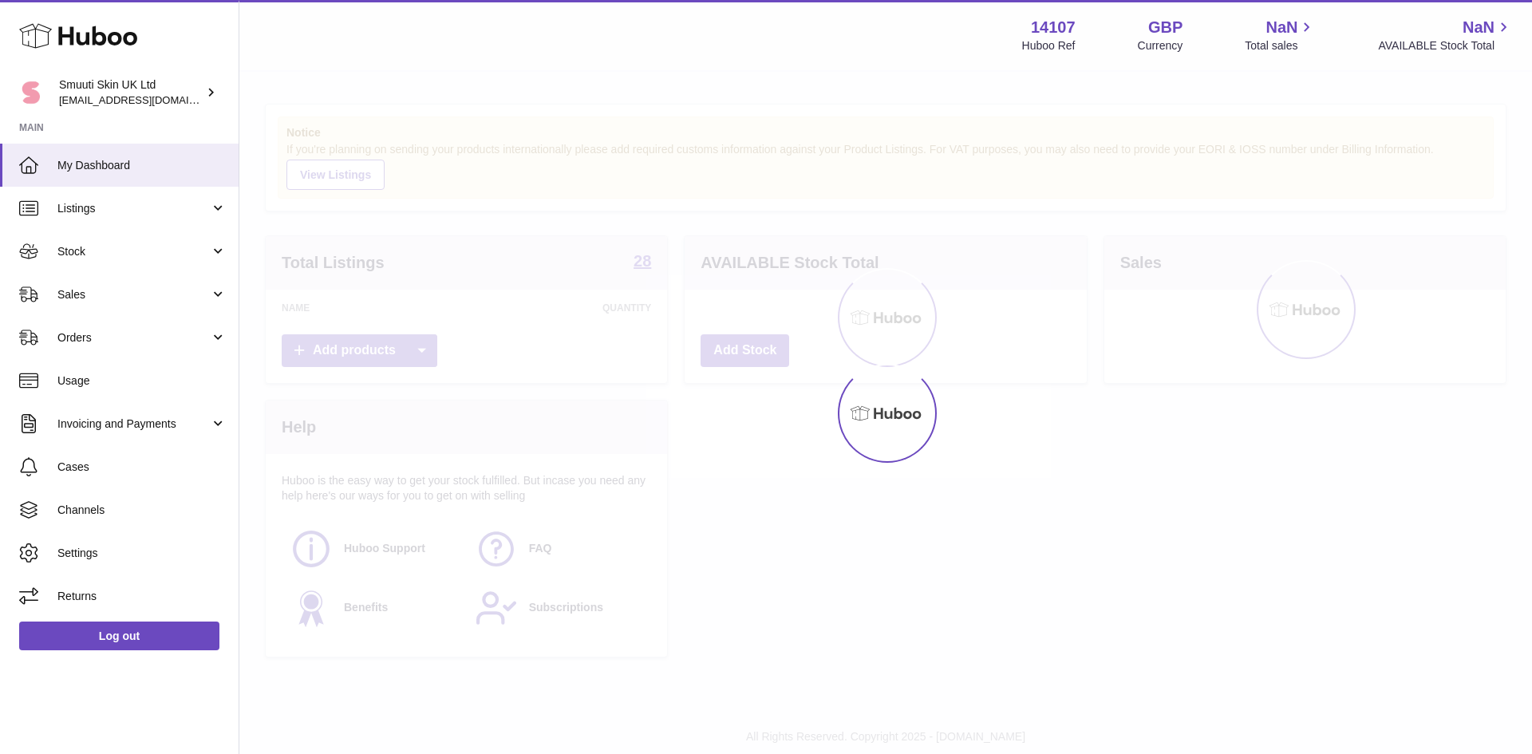 This screenshot has height=754, width=1532. What do you see at coordinates (1053, 27) in the screenshot?
I see `strong: 14107` at bounding box center [1053, 27].